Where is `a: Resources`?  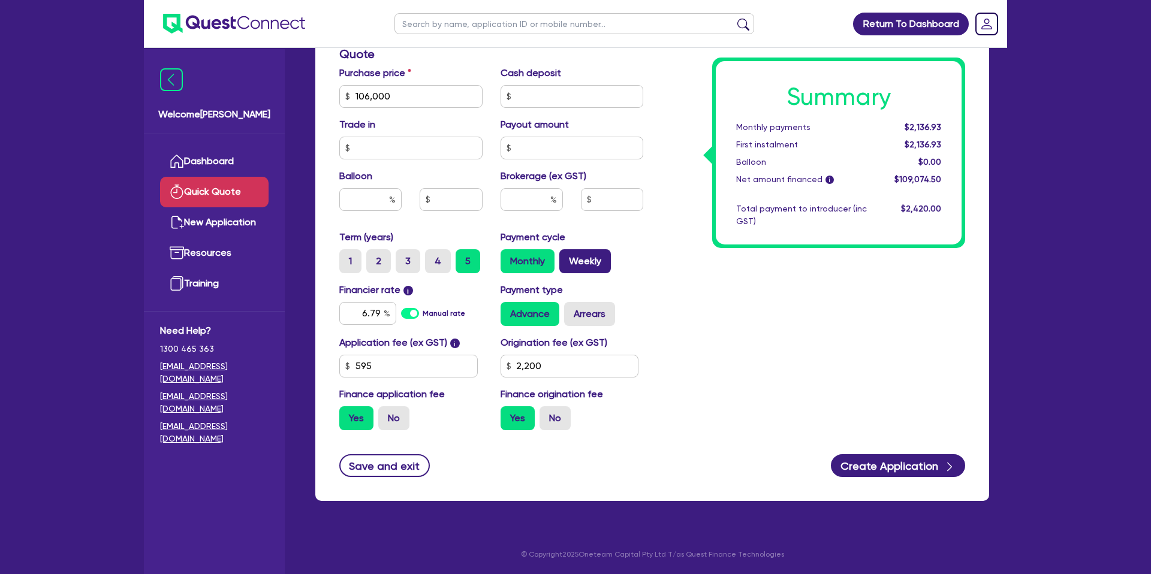 a: Resources is located at coordinates (214, 253).